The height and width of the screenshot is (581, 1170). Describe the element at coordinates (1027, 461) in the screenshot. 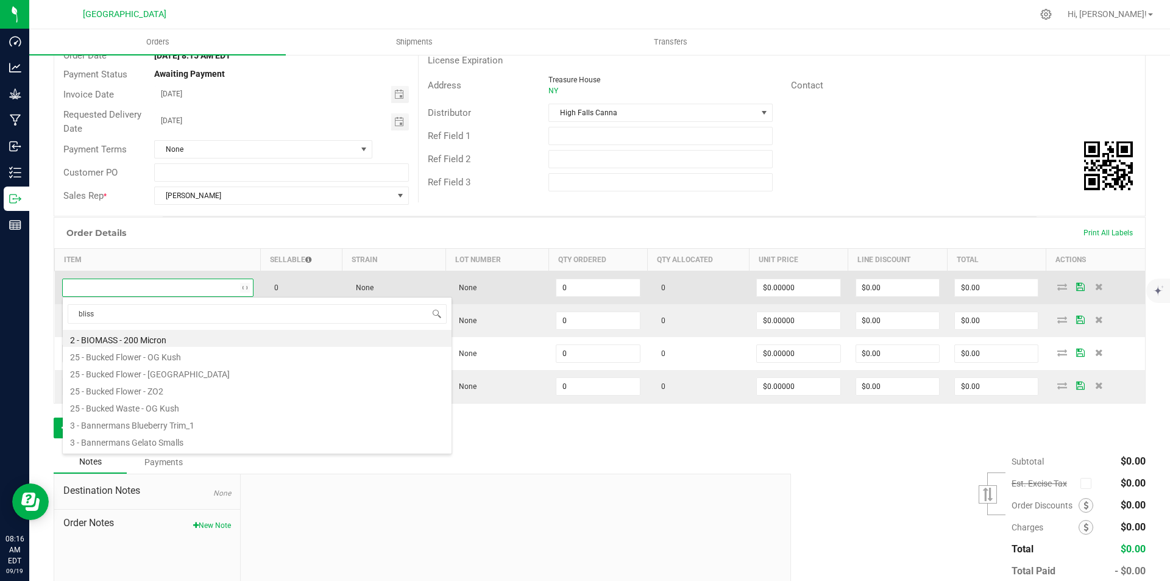

I see `span: Subtotal` at that location.